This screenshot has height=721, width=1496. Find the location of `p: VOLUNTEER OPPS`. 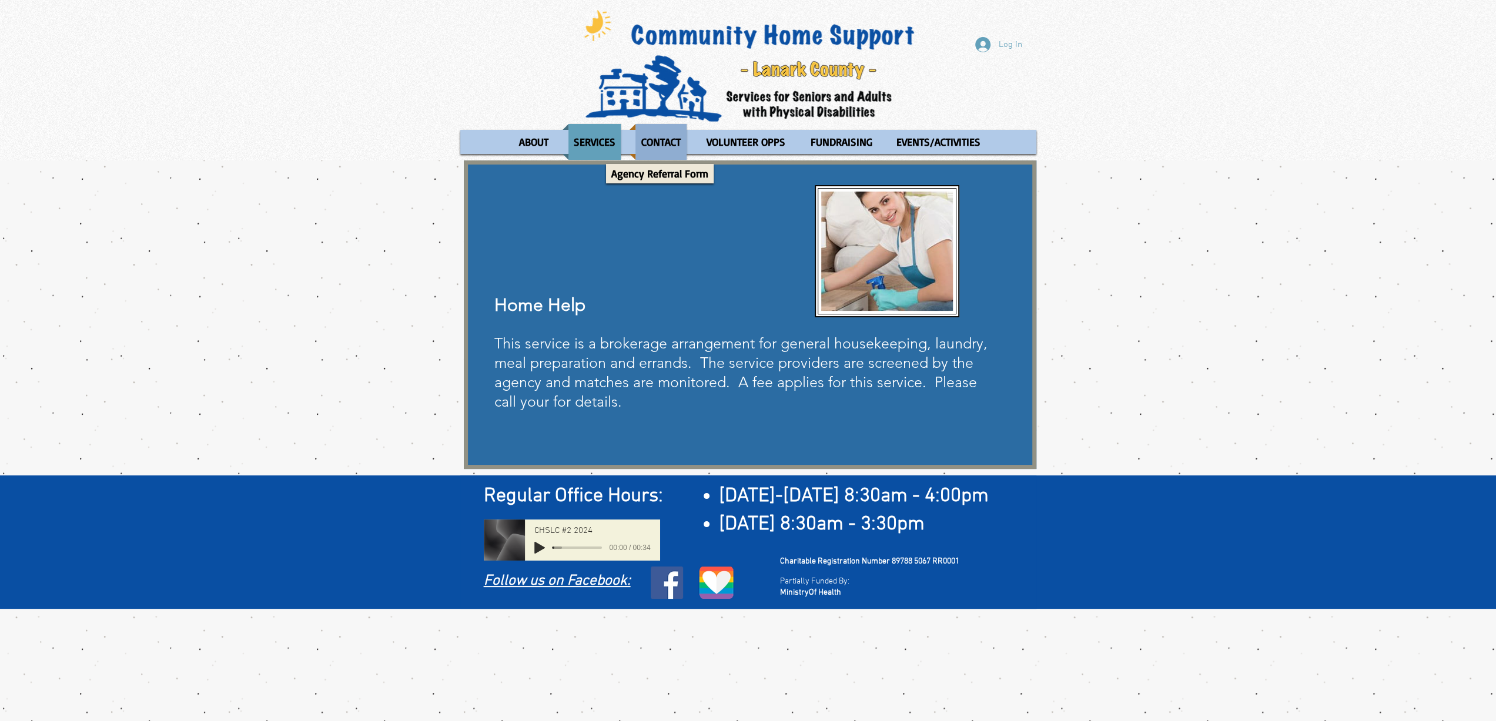

p: VOLUNTEER OPPS is located at coordinates (746, 142).